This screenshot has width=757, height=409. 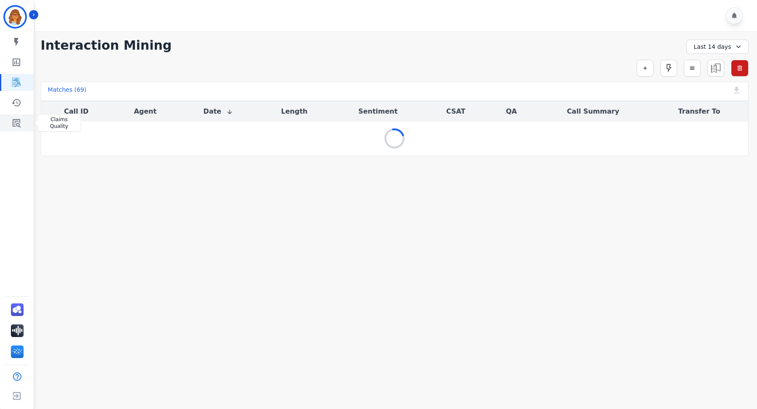 I want to click on button: Length, so click(x=294, y=111).